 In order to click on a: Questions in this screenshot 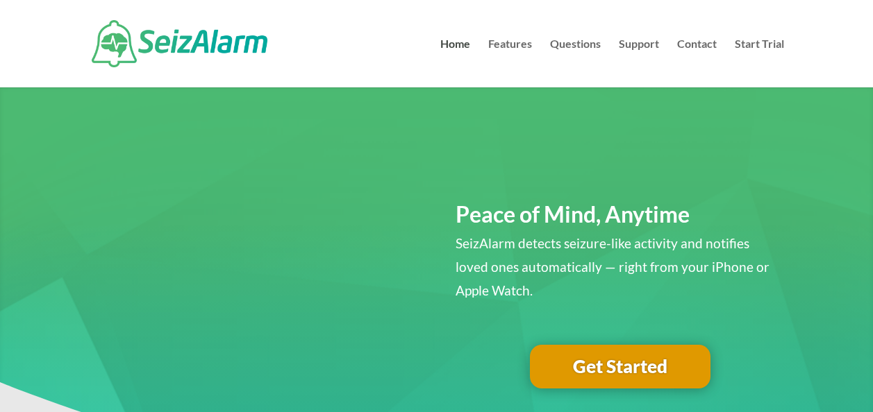, I will do `click(575, 63)`.